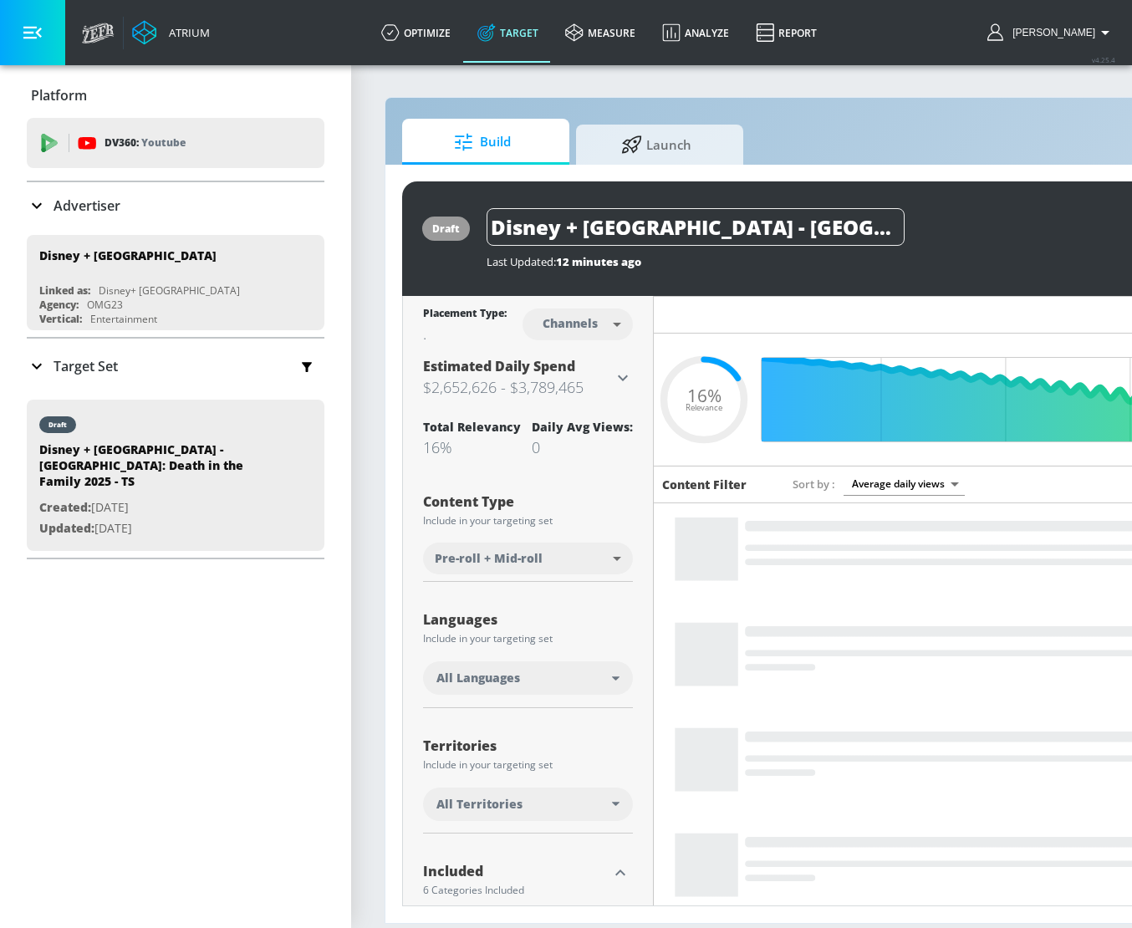 The image size is (1132, 928). Describe the element at coordinates (1103, 59) in the screenshot. I see `span: v 4.25.4` at that location.